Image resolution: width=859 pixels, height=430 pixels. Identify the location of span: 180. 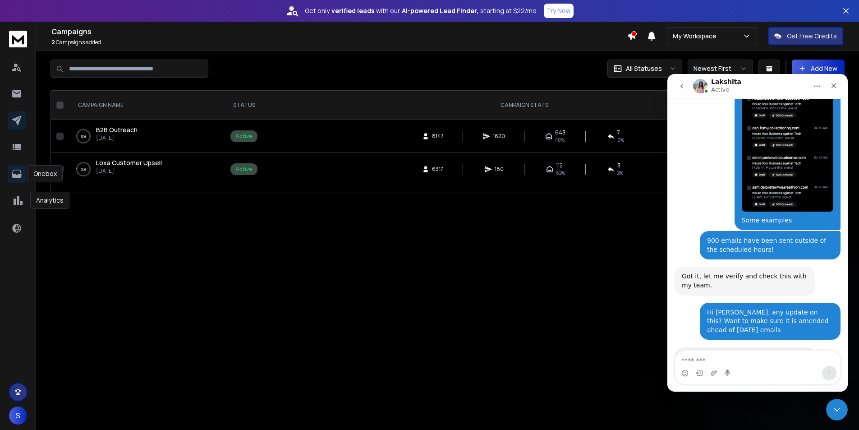
(499, 169).